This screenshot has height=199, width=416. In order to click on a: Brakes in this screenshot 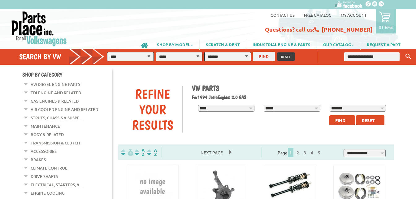, I will do `click(38, 159)`.